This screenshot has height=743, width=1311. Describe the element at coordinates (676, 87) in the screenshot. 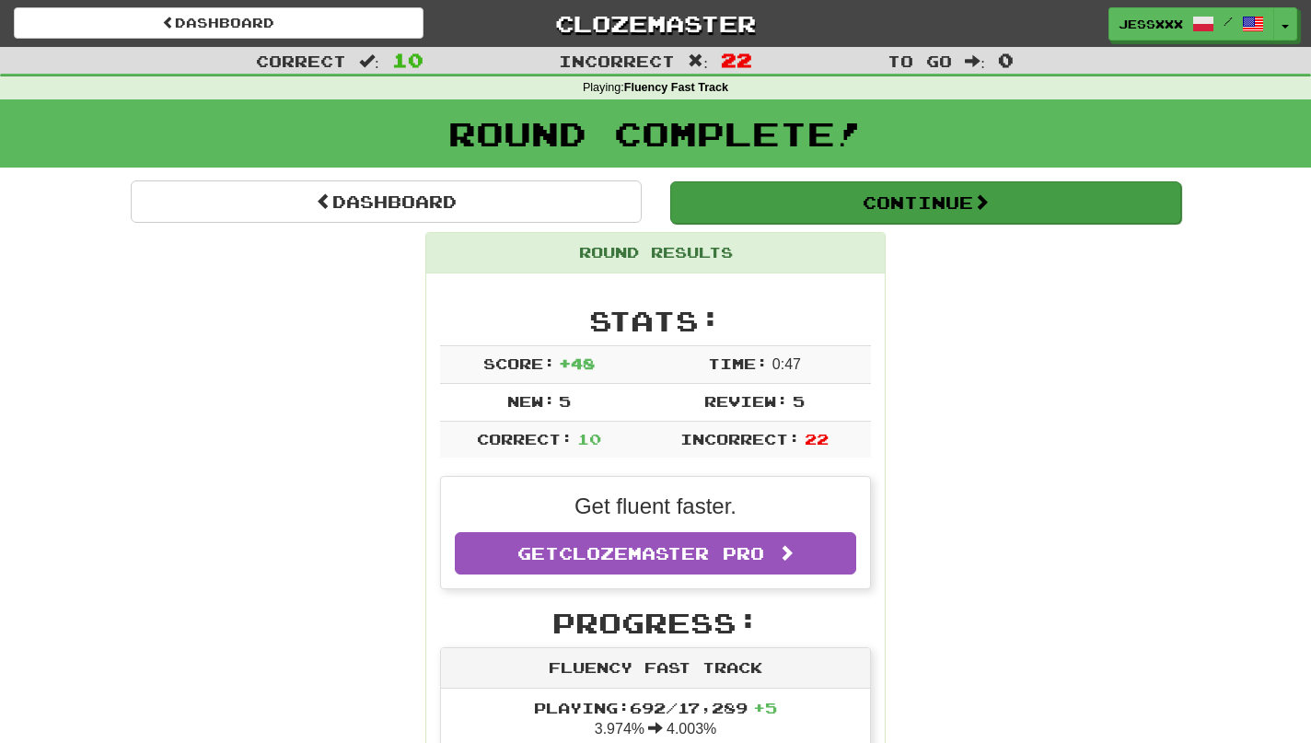

I see `strong: Fluency Fast Track` at that location.